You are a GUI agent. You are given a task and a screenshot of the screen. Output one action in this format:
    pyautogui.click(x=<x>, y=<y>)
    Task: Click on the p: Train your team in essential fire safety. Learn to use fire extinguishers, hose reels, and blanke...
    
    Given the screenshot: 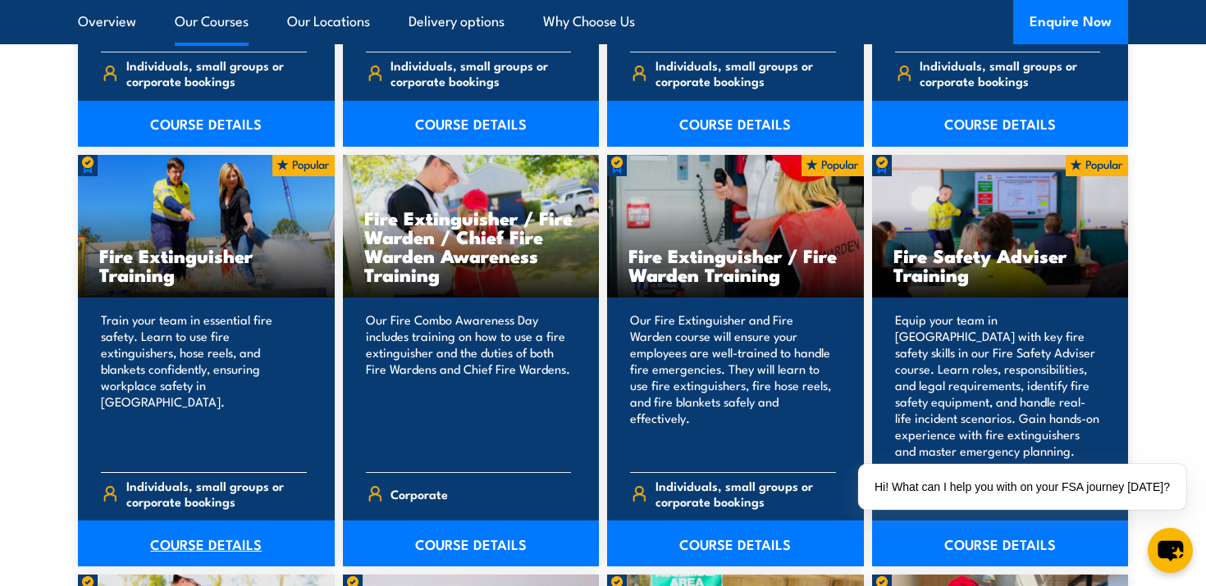 What is the action you would take?
    pyautogui.click(x=203, y=386)
    